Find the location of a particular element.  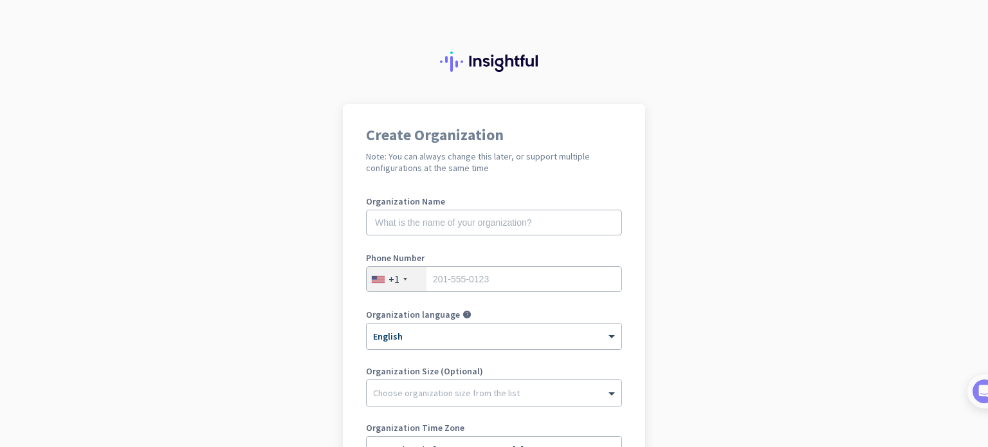

img: Insightful is located at coordinates (494, 62).